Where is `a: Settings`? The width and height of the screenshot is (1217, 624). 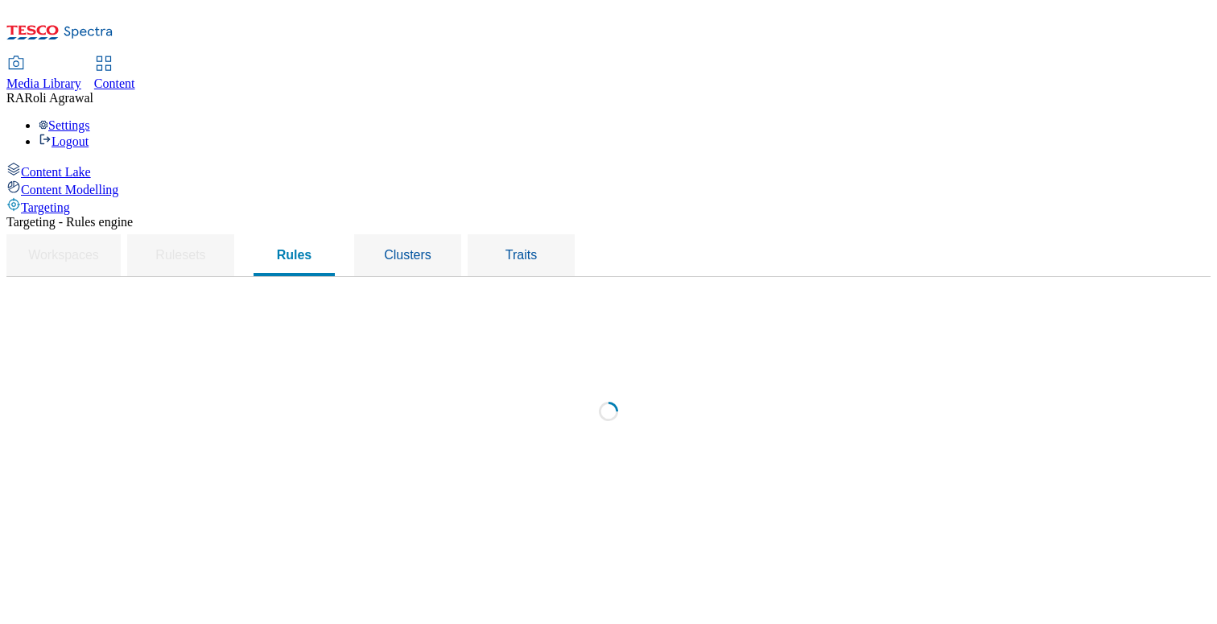
a: Settings is located at coordinates (64, 125).